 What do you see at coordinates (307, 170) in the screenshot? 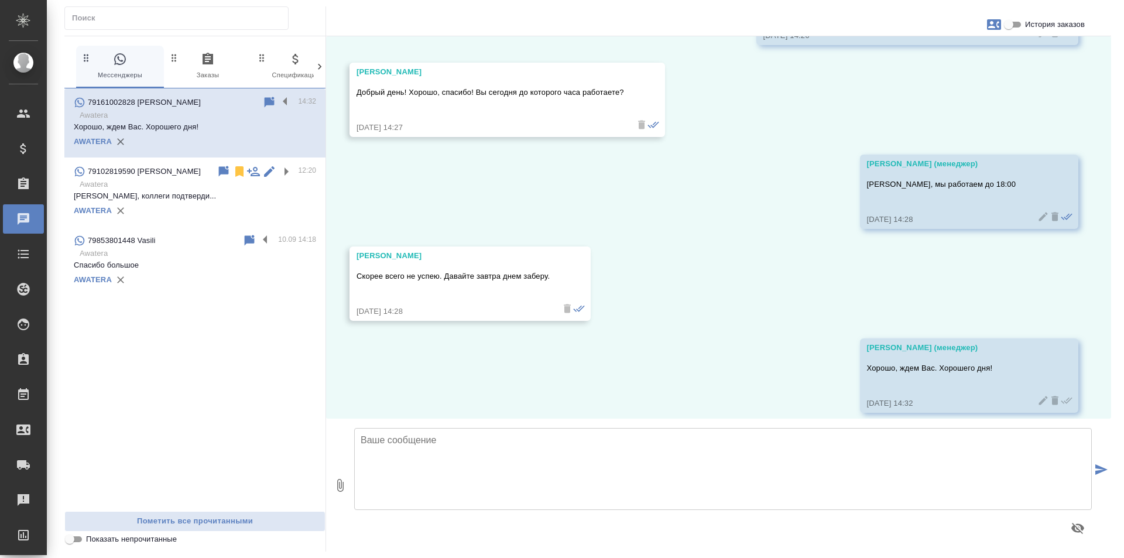
I see `p: 12:20` at bounding box center [307, 170].